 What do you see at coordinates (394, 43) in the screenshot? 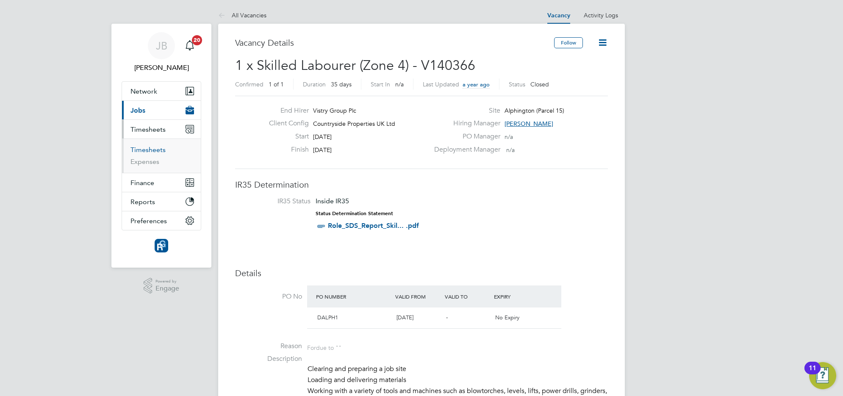
I see `h3: Vacancy Details` at bounding box center [394, 43].